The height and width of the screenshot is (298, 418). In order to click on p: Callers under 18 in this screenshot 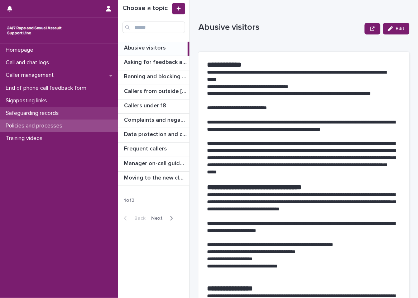, I will do `click(146, 105)`.